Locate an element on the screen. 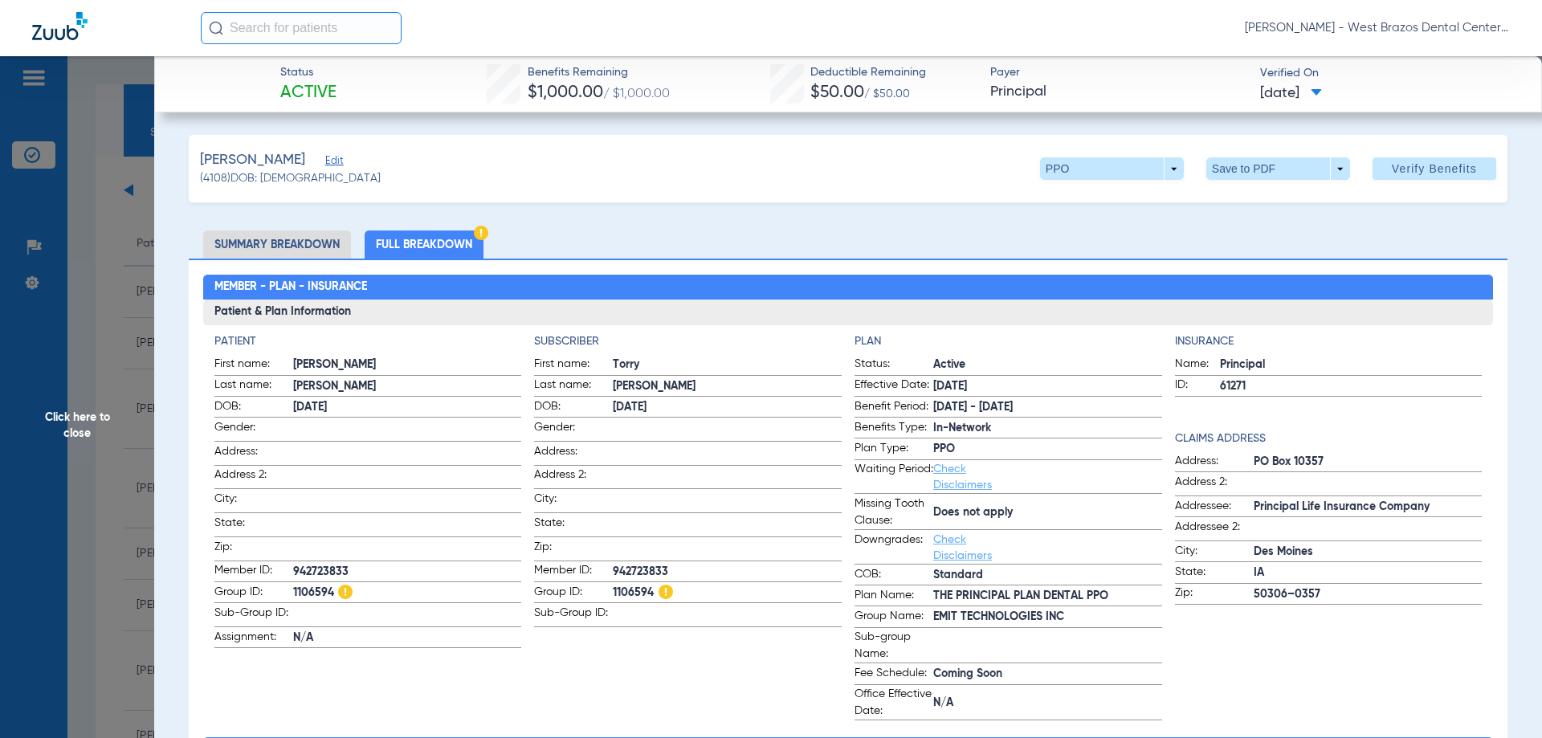 The width and height of the screenshot is (1542, 738). span: Effective Date: is located at coordinates (894, 386).